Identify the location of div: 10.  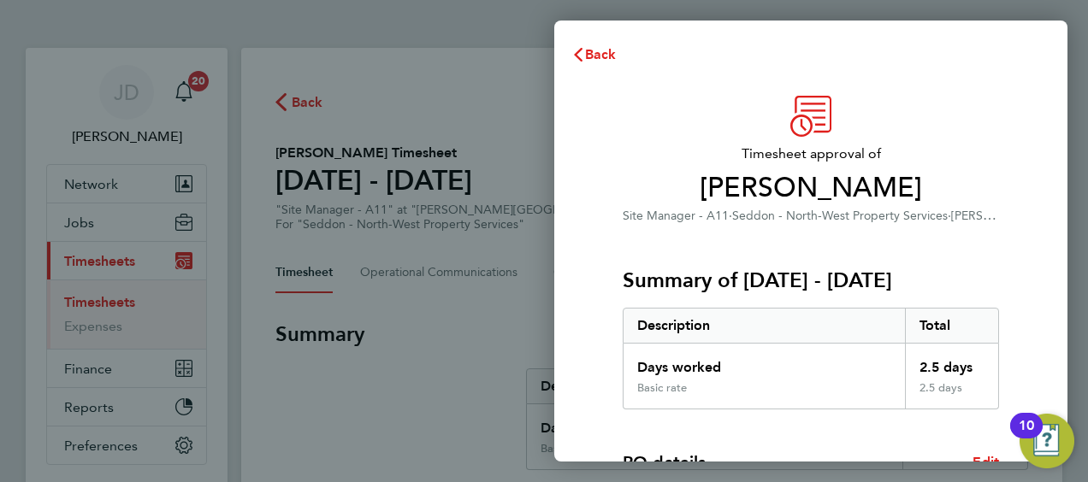
(1026, 437).